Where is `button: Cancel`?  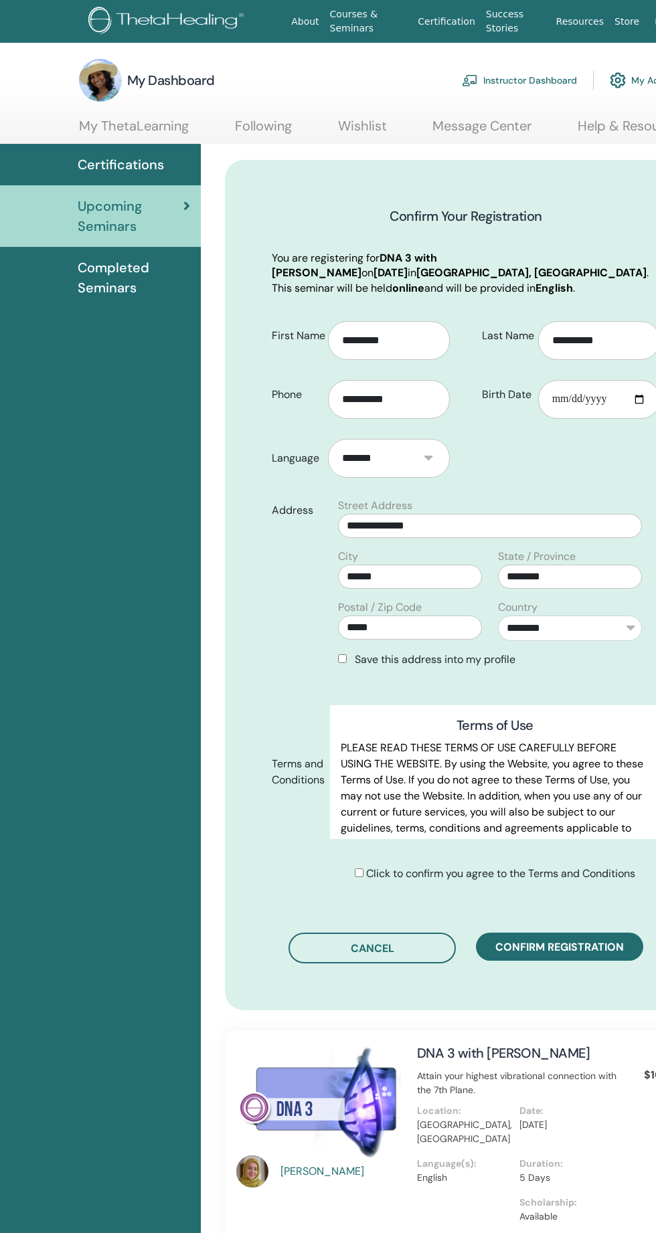
button: Cancel is located at coordinates (372, 948).